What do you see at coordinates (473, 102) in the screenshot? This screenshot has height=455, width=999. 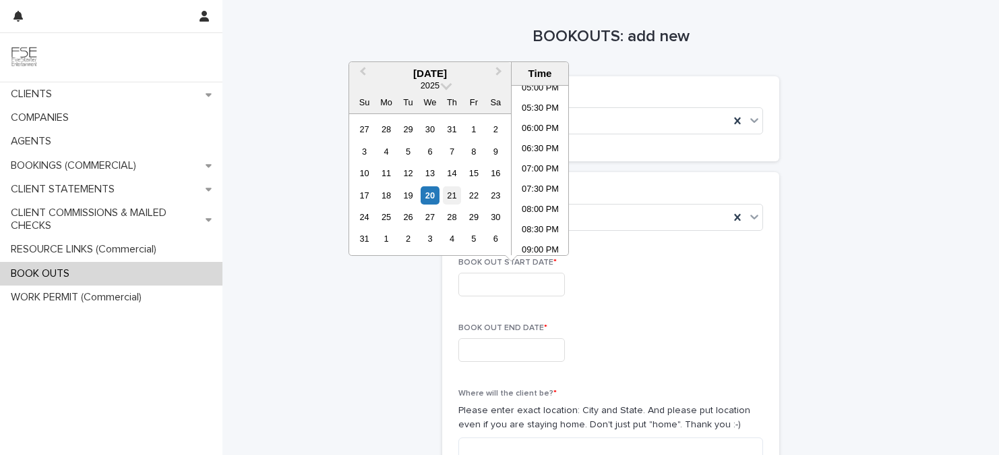 I see `div: Fr` at bounding box center [473, 102].